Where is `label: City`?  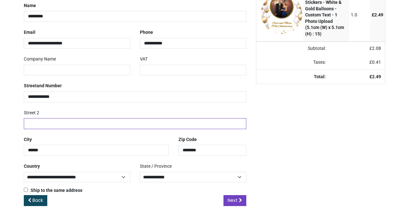 label: City is located at coordinates (28, 140).